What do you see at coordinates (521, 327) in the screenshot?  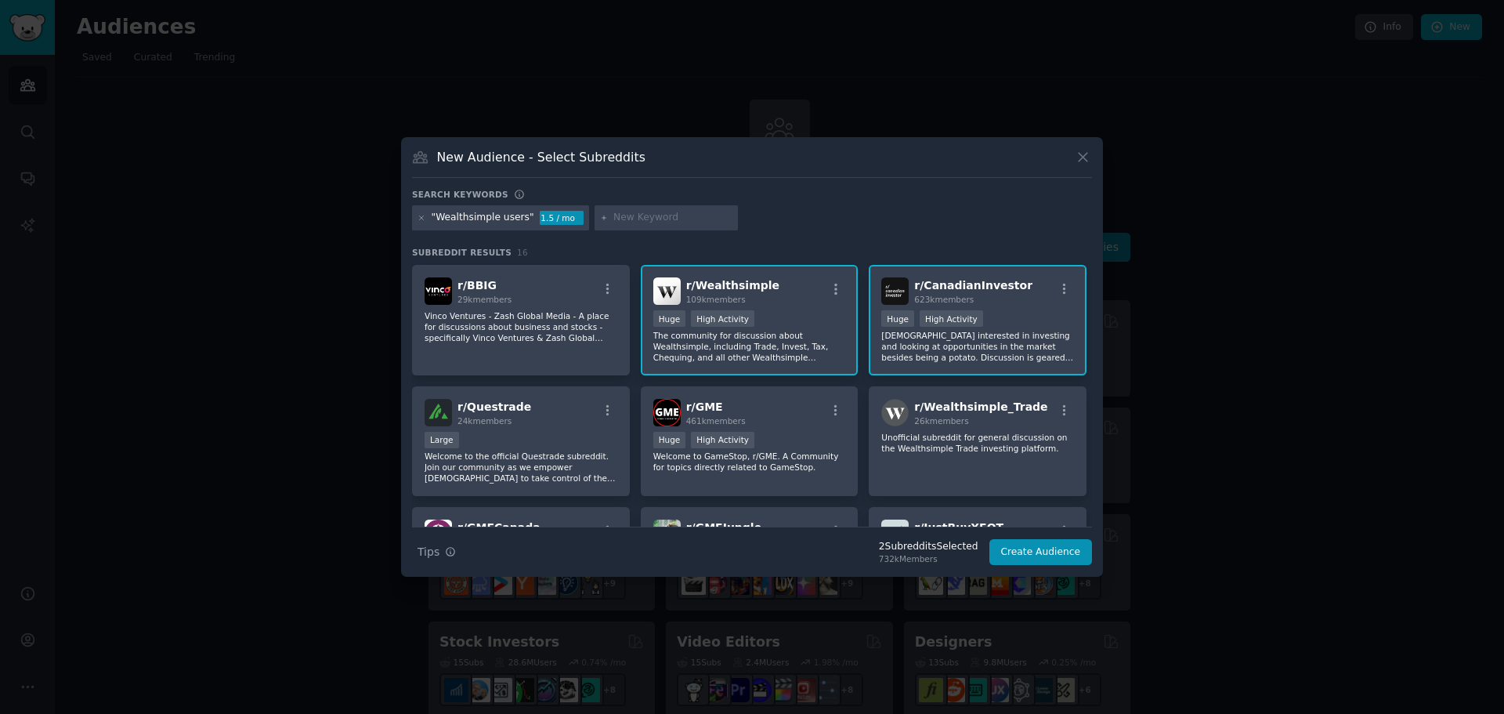 I see `p: Vinco Ventures - Zash Global Media - A place for discussions about business and stocks - specific...` at bounding box center [521, 327].